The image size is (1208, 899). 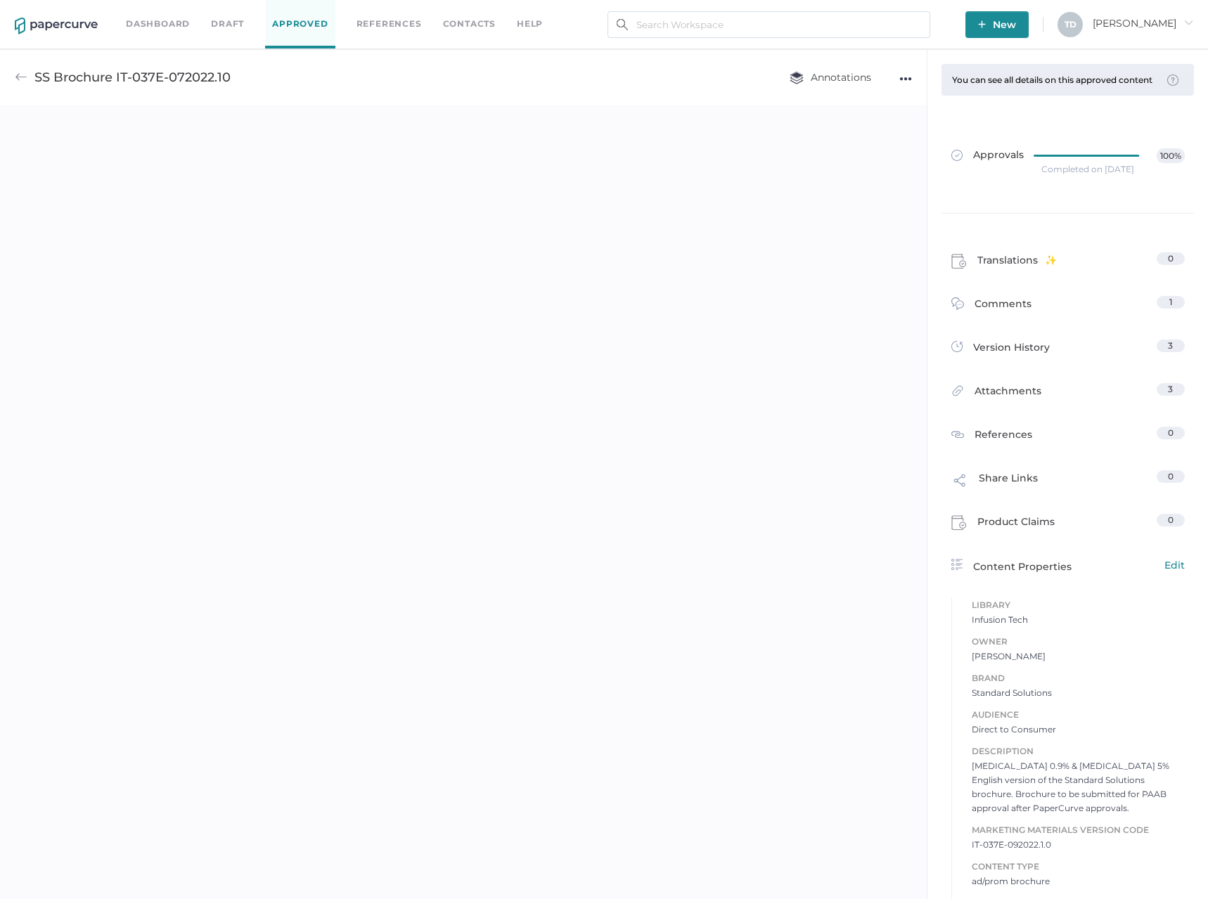 What do you see at coordinates (981, 24) in the screenshot?
I see `img: plus-white.e19ec114.svg` at bounding box center [981, 24].